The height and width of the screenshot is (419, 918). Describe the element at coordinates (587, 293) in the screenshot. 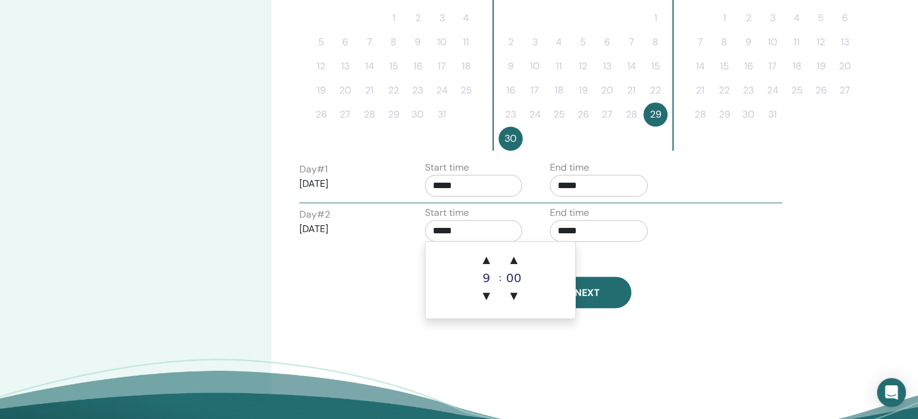

I see `button: Next` at that location.